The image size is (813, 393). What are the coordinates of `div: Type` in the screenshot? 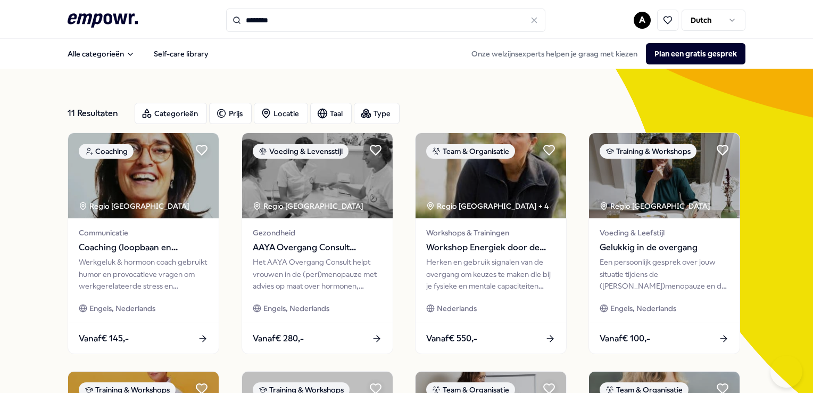 It's located at (377, 113).